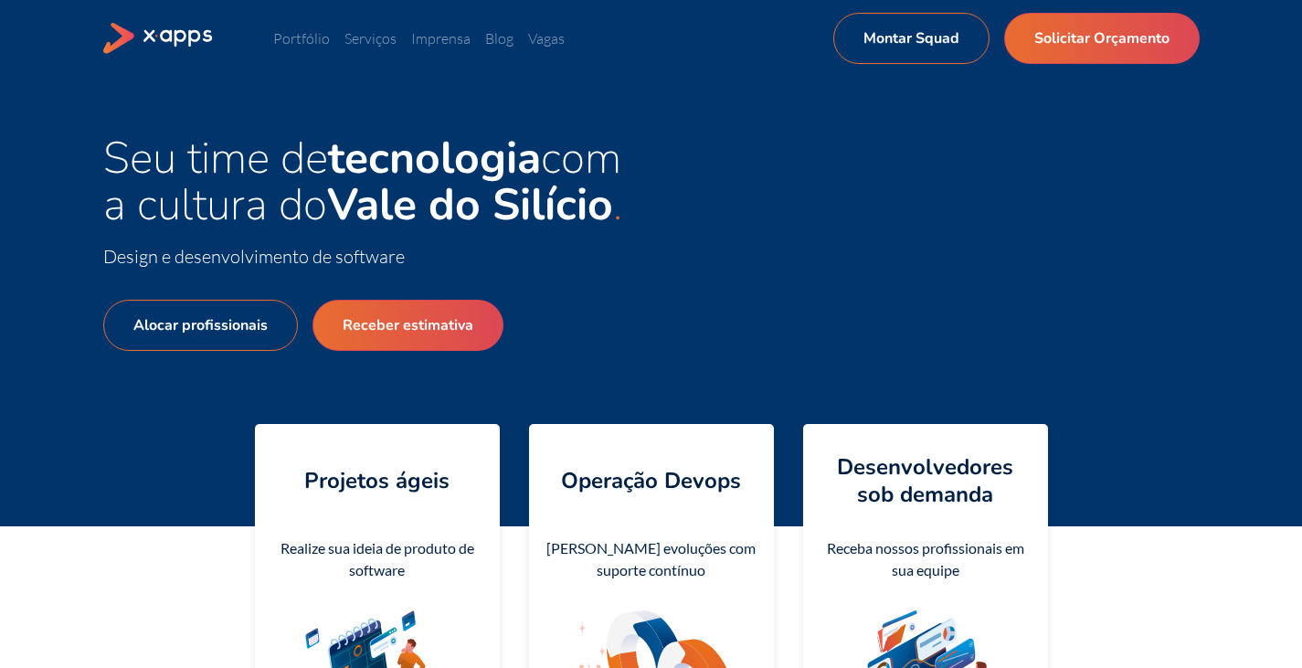 This screenshot has height=668, width=1302. Describe the element at coordinates (440, 38) in the screenshot. I see `a: Imprensa` at that location.